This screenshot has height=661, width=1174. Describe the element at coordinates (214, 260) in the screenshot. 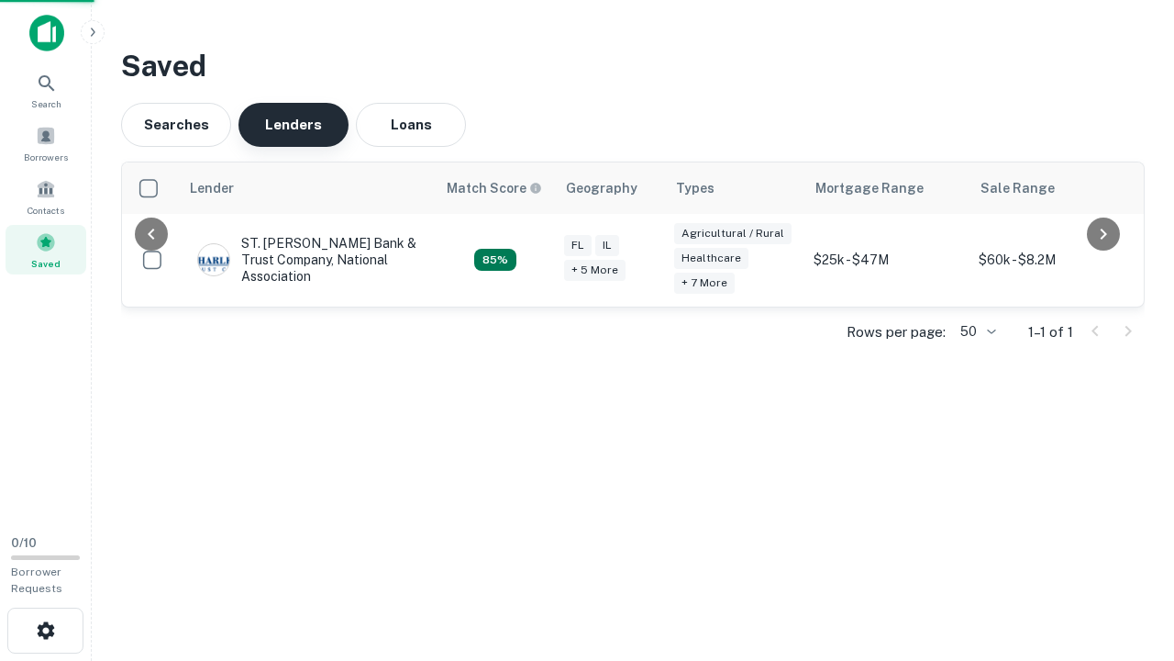

I see `img: picture` at that location.